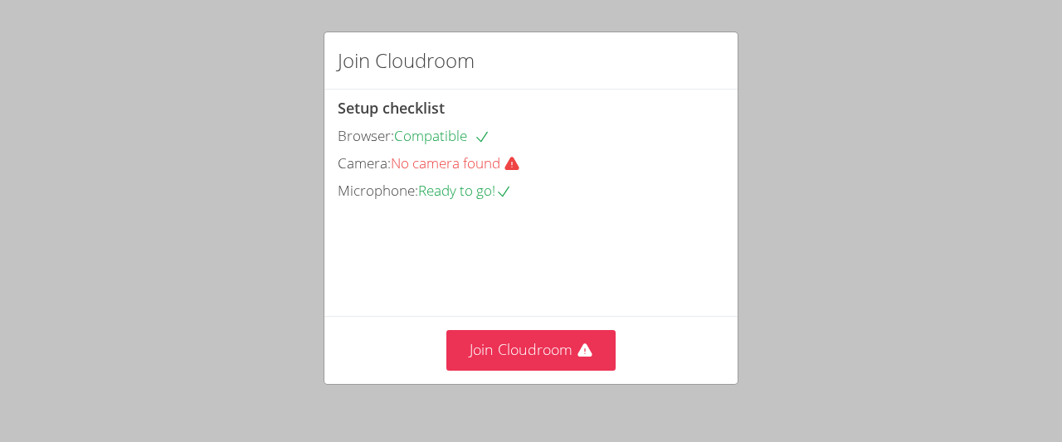  What do you see at coordinates (378, 190) in the screenshot?
I see `span: Microphone:` at bounding box center [378, 190].